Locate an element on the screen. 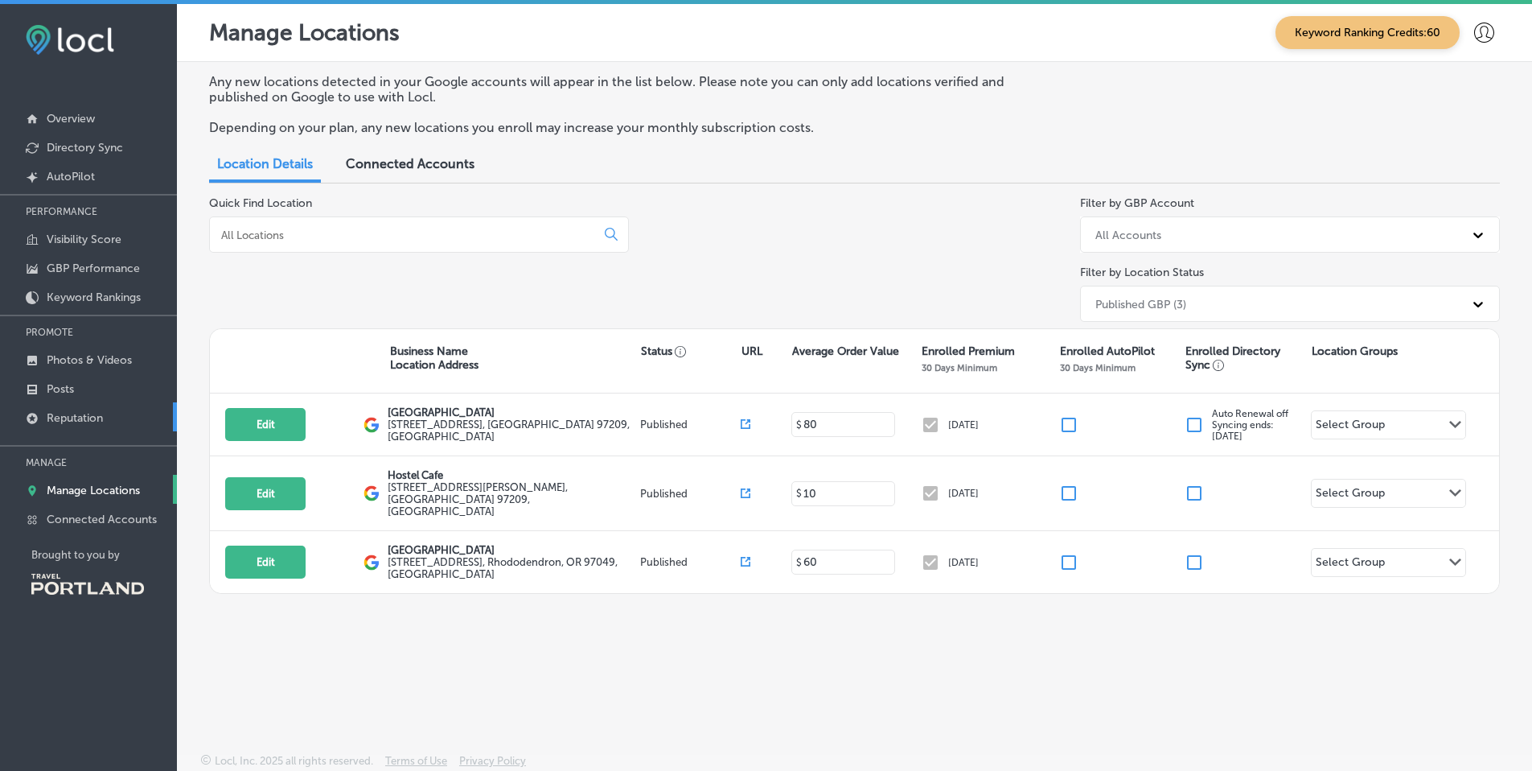  div: Published GBP (3) is located at coordinates (1141, 303).